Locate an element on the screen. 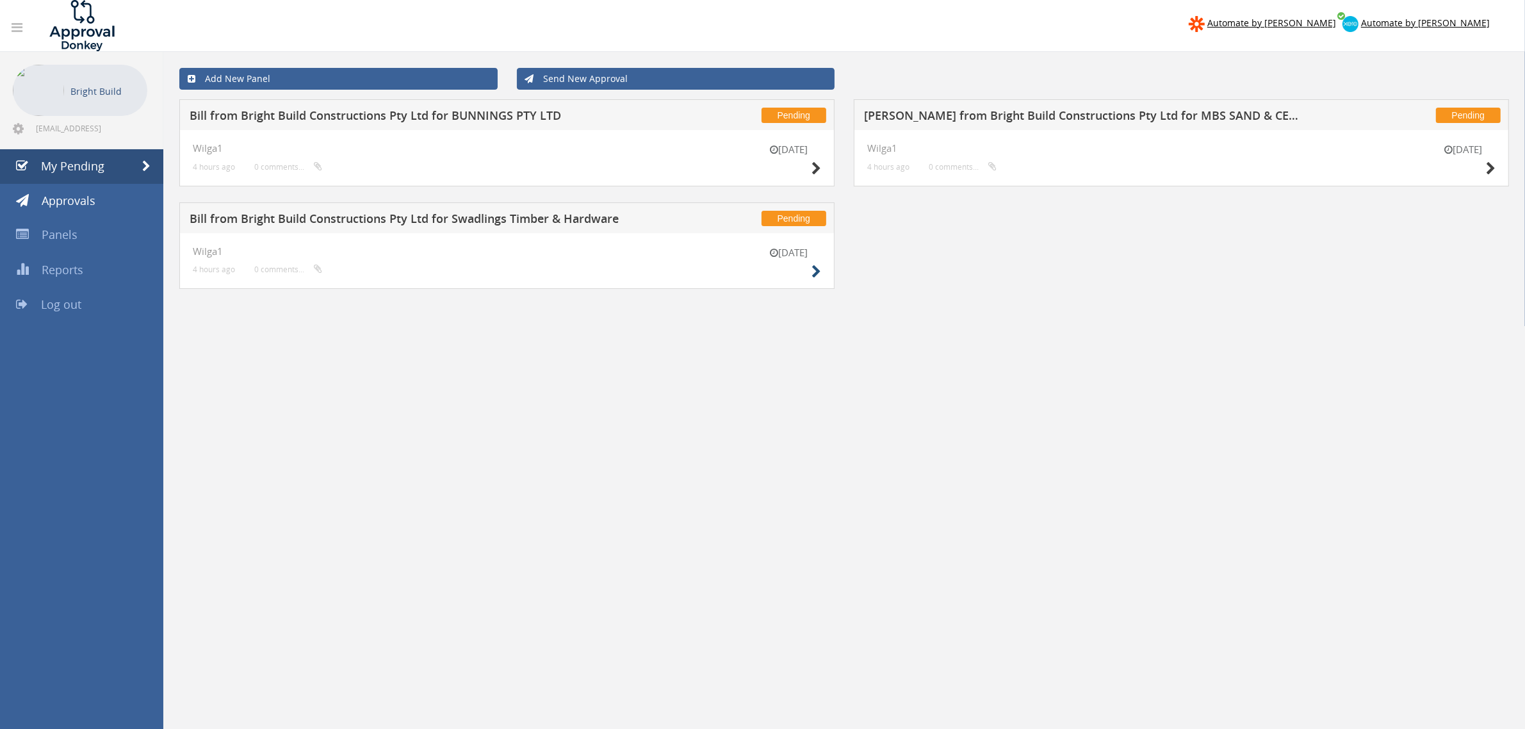  span: Approvals is located at coordinates (69, 201).